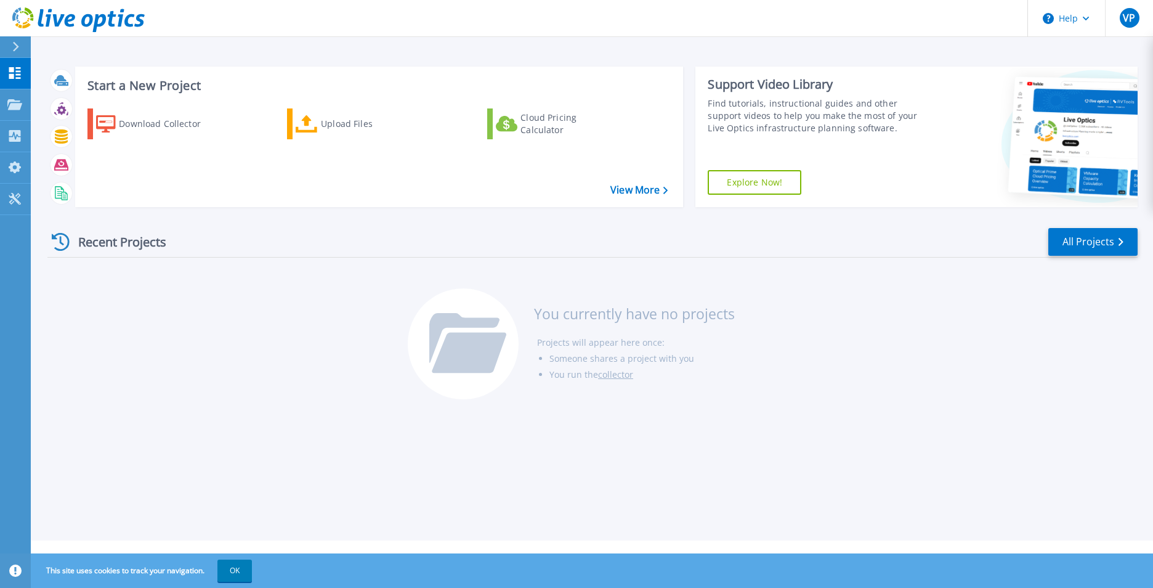 The image size is (1153, 588). What do you see at coordinates (115, 242) in the screenshot?
I see `div: Recent Projects` at bounding box center [115, 242].